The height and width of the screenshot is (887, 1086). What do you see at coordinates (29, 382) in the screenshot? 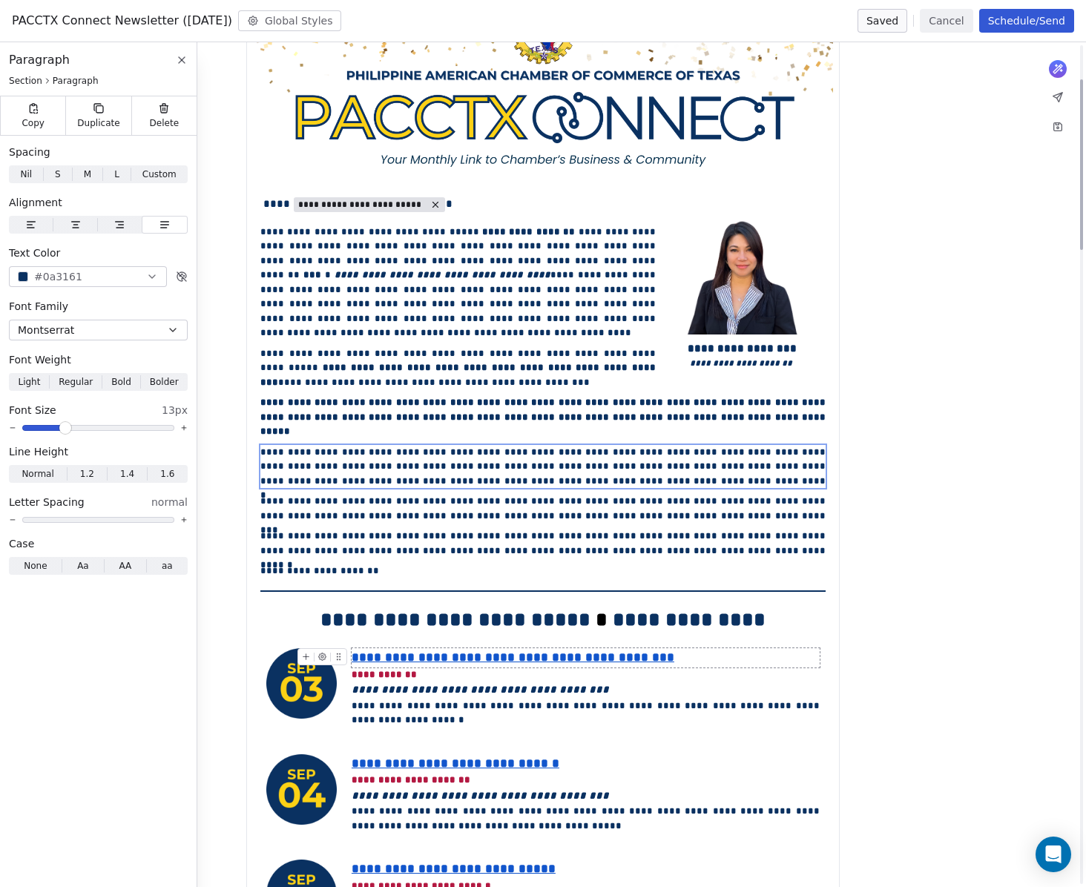
I see `span: Light` at bounding box center [29, 382].